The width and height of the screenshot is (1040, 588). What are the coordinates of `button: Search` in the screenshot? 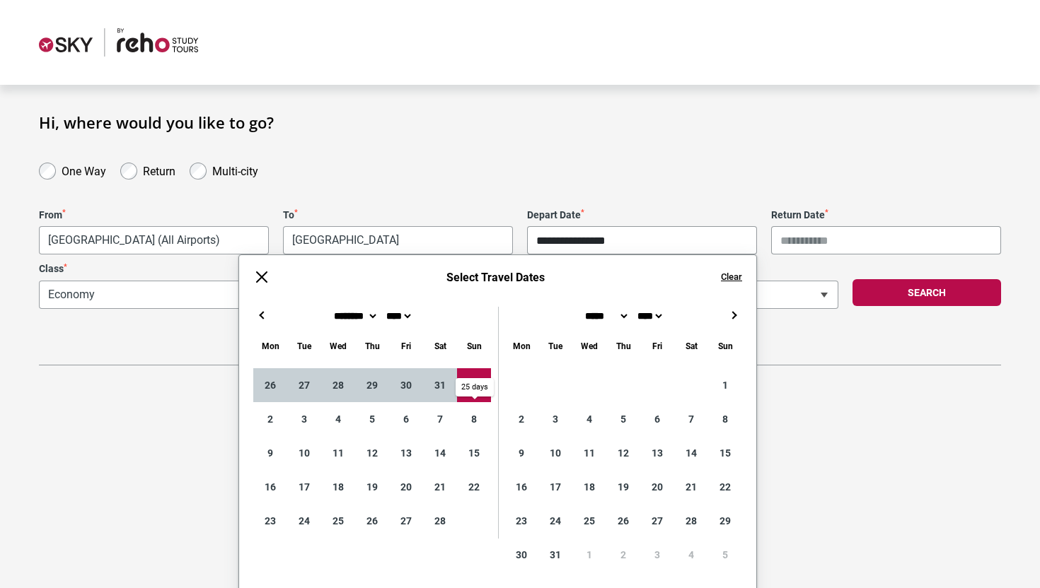 It's located at (927, 293).